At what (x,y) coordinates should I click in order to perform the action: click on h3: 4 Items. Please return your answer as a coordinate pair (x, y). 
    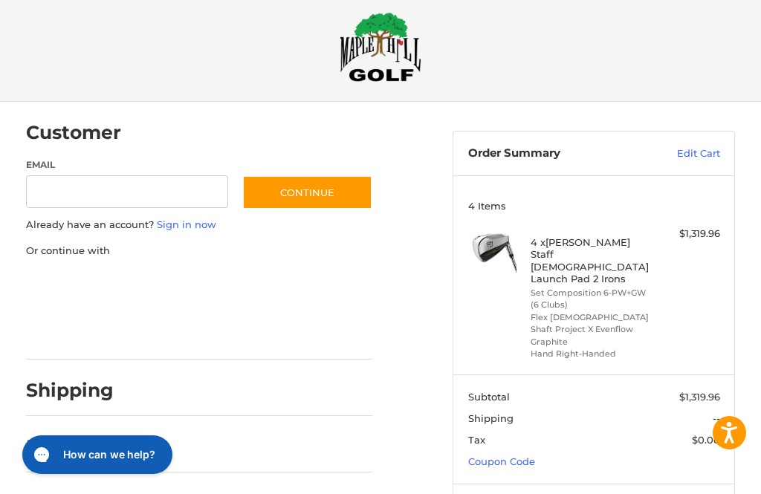
    Looking at the image, I should click on (593, 206).